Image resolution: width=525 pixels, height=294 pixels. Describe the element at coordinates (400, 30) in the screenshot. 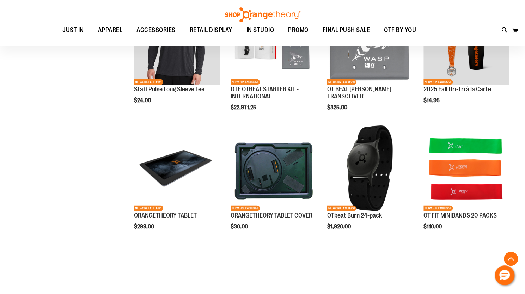

I see `span: OTF BY YOU` at that location.